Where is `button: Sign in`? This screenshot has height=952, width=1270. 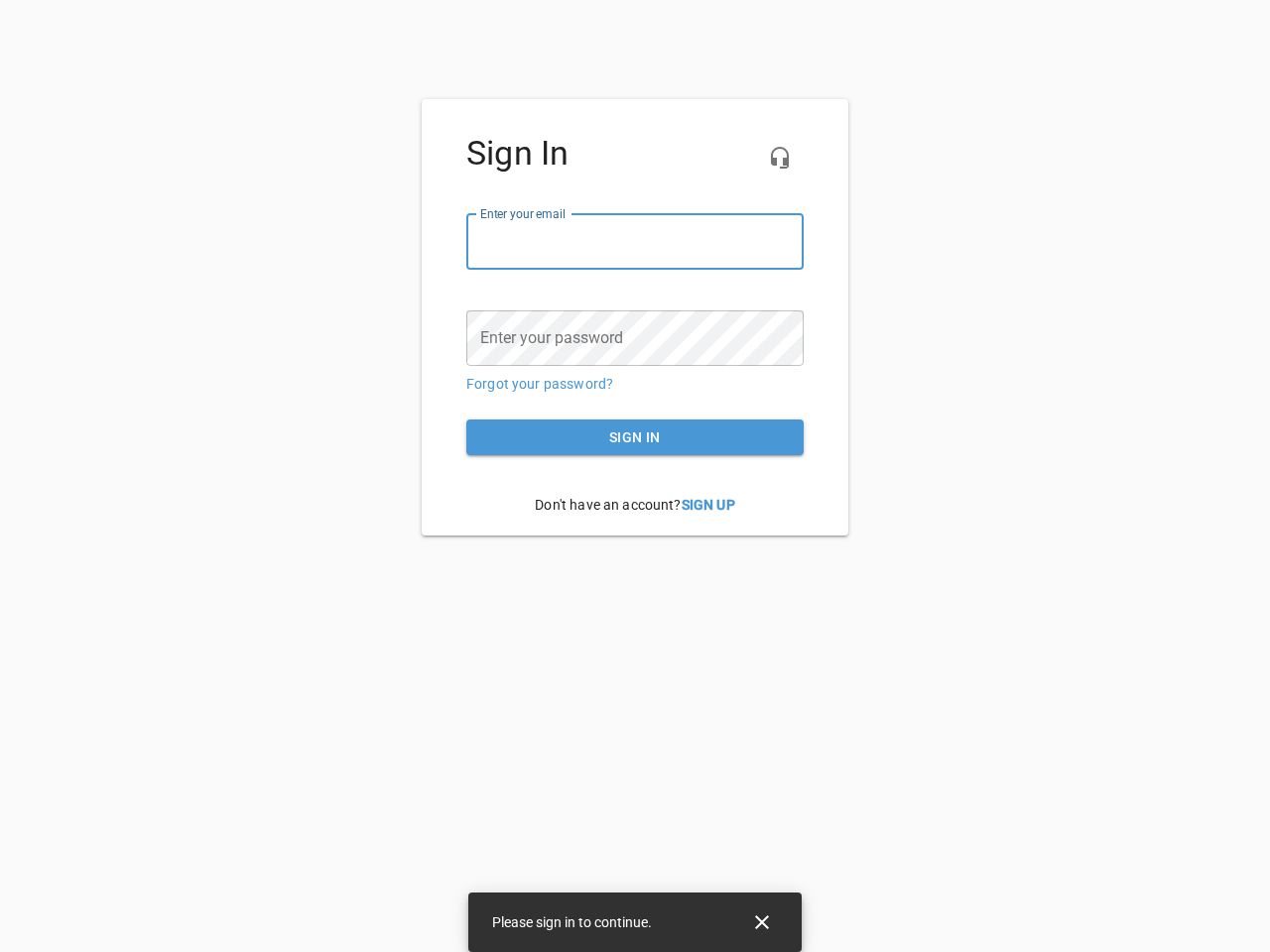 button: Sign in is located at coordinates (635, 437).